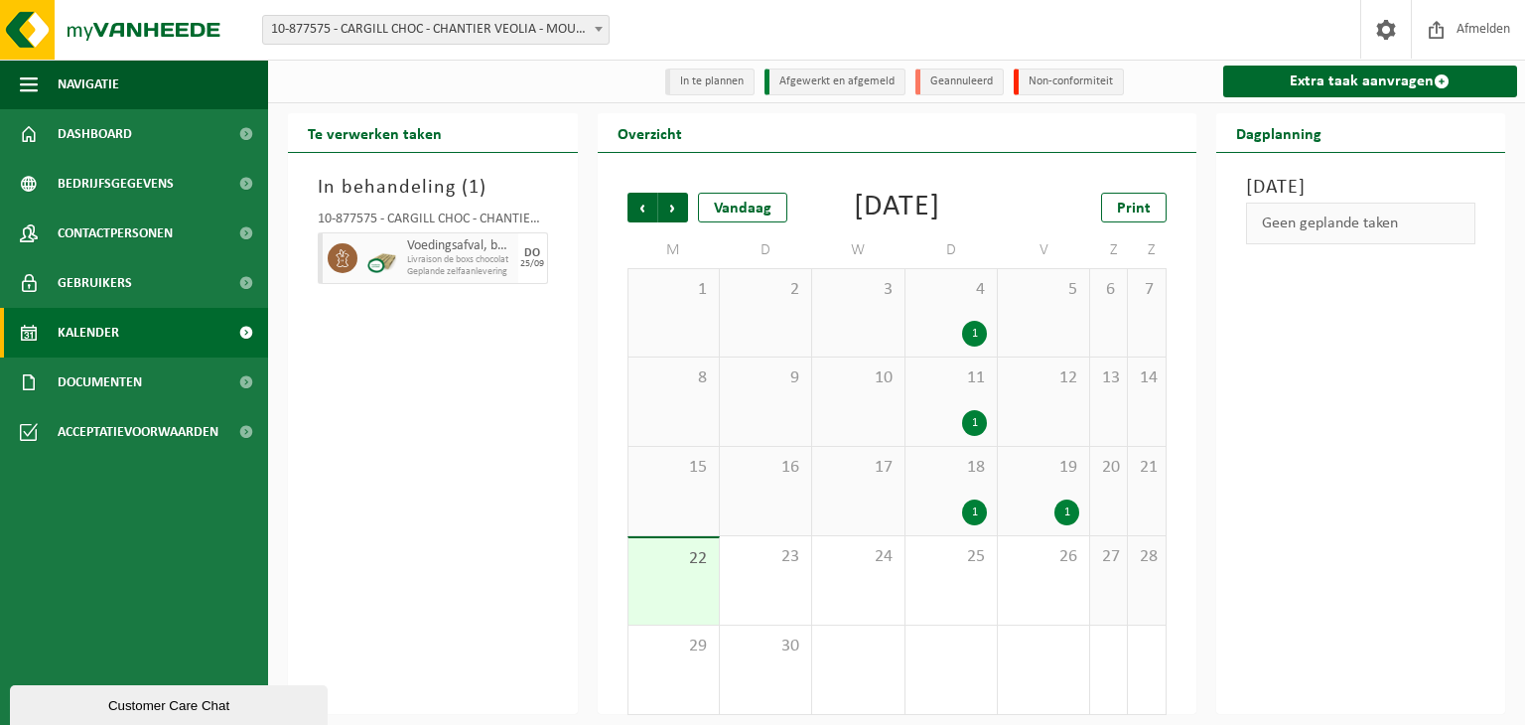 The height and width of the screenshot is (725, 1525). What do you see at coordinates (1370, 81) in the screenshot?
I see `a: Extra taak aanvragen` at bounding box center [1370, 81].